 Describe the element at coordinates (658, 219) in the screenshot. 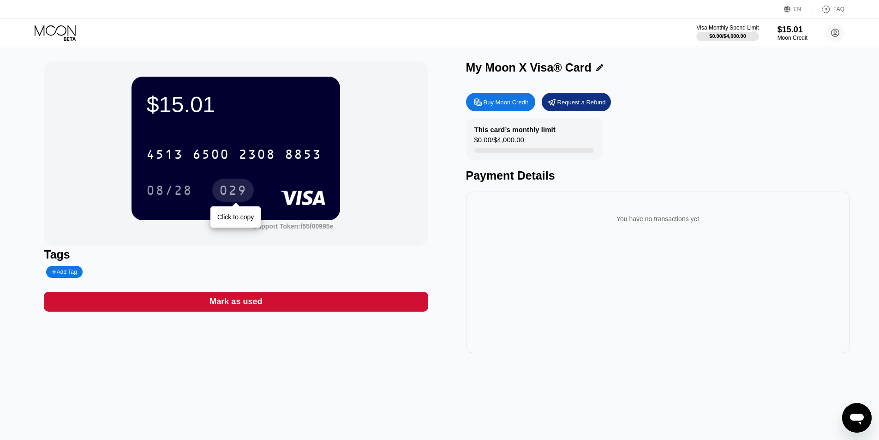

I see `div: You have no transactions yet` at that location.